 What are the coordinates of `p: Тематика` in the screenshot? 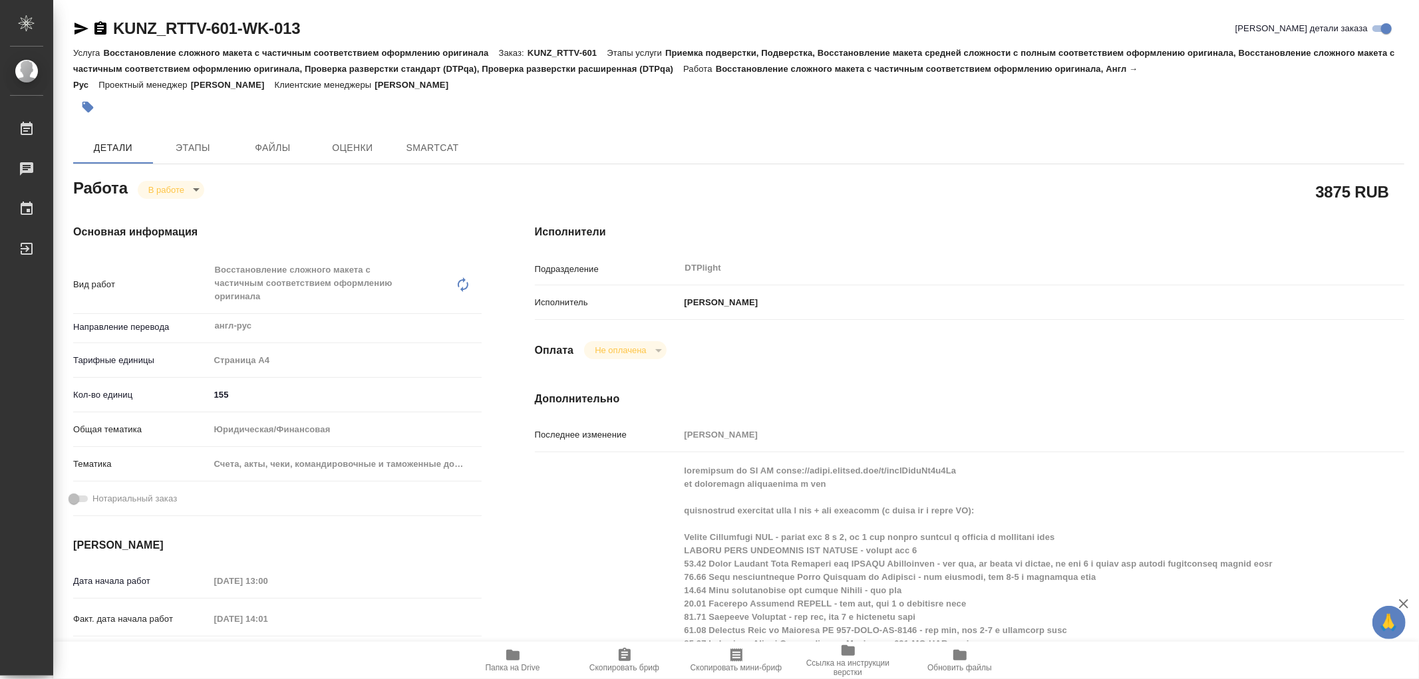 It's located at (141, 464).